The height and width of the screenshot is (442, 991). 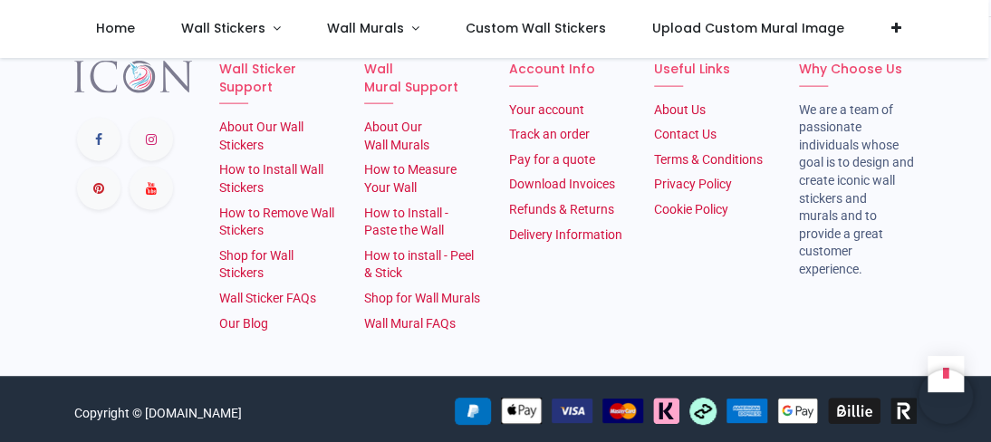 I want to click on span: Home, so click(x=115, y=28).